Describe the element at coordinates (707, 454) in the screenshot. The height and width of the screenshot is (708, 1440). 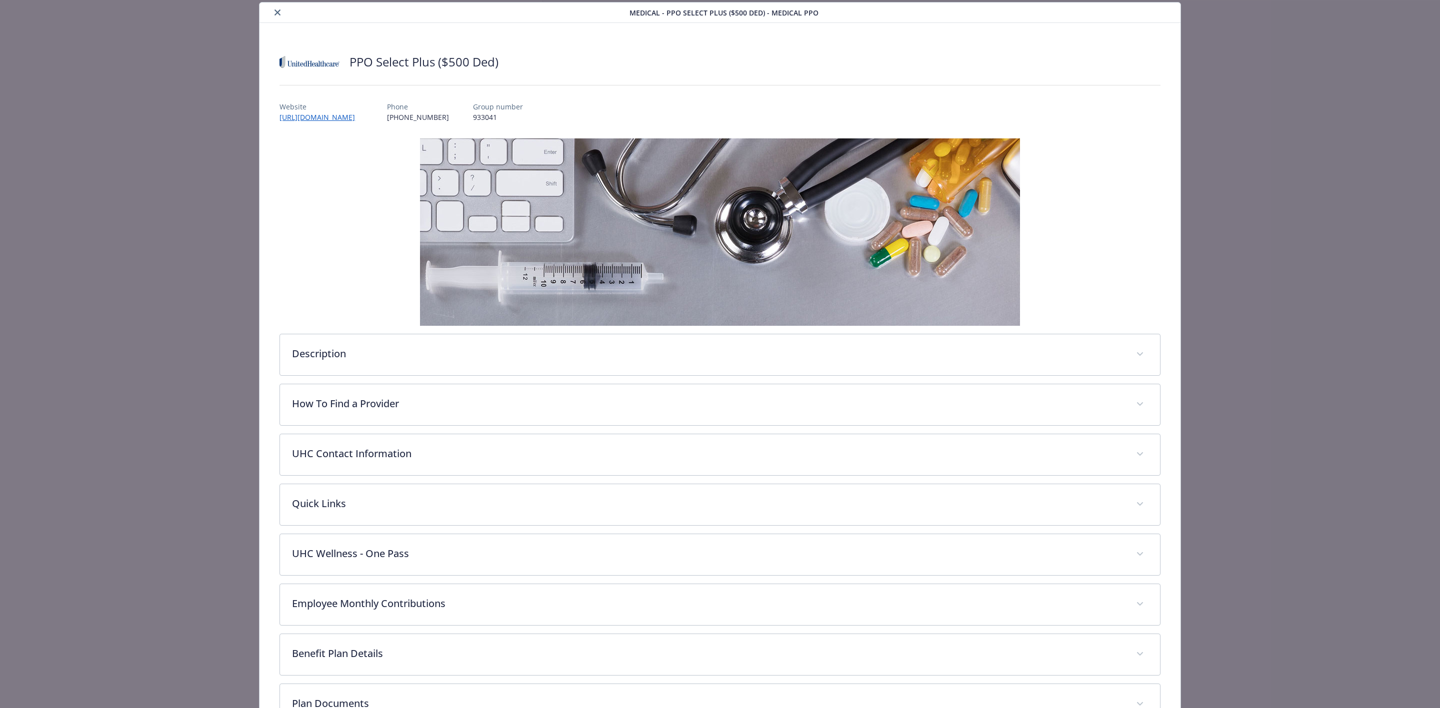
I see `p: UHC Contact Information` at that location.